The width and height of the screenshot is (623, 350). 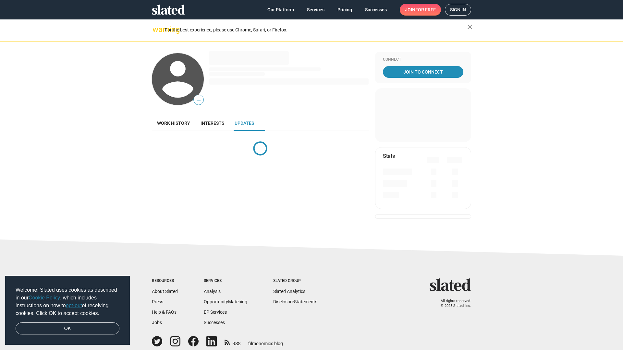 What do you see at coordinates (376, 10) in the screenshot?
I see `span: Successes` at bounding box center [376, 10].